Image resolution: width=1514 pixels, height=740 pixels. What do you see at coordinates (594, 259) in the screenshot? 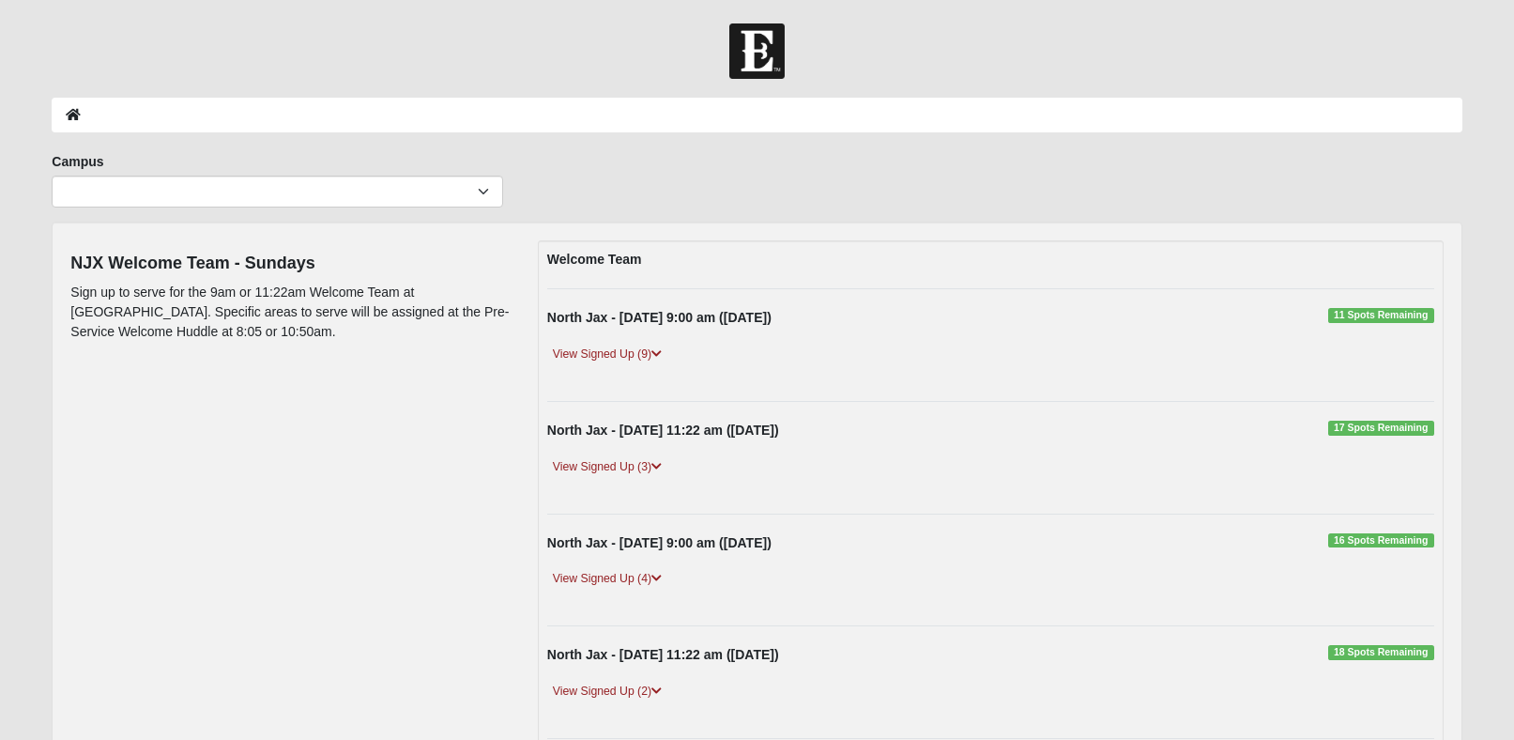
I see `strong: Welcome Team` at bounding box center [594, 259].